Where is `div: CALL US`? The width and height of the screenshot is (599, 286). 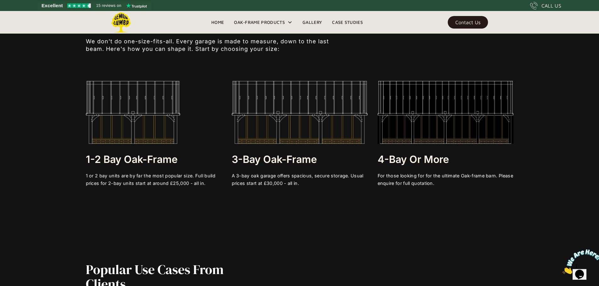 div: CALL US is located at coordinates (551, 6).